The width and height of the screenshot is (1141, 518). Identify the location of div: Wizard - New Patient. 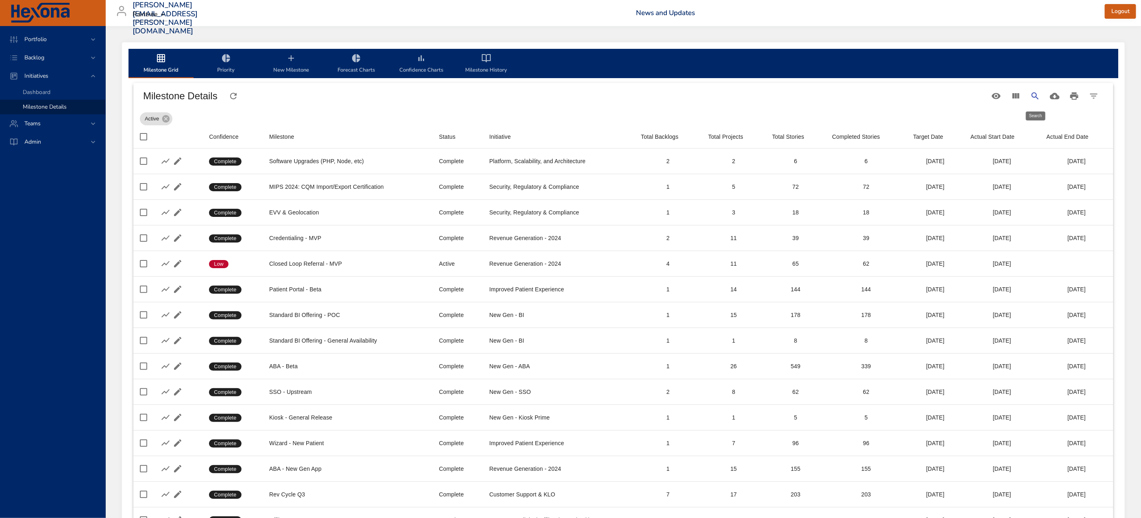
(347, 443).